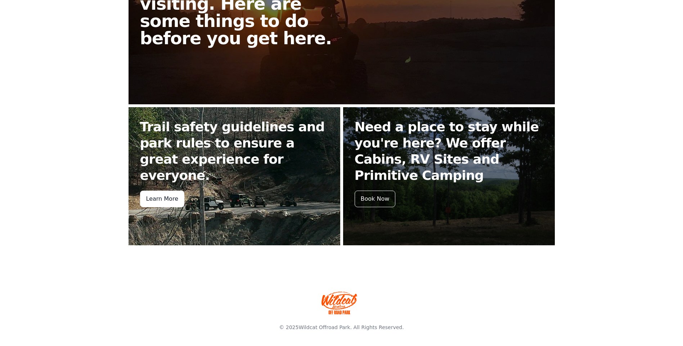 The image size is (683, 346). Describe the element at coordinates (341, 328) in the screenshot. I see `span: © 2025 . All Rights Reserved.` at that location.